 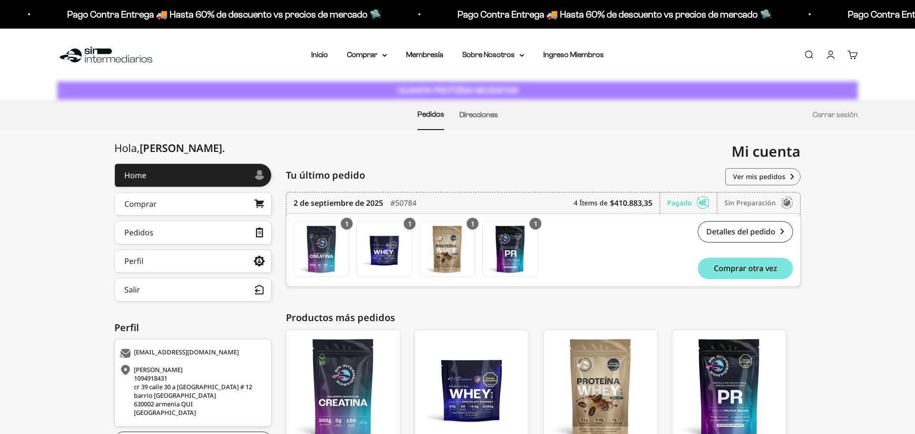 I want to click on div: Hola,, so click(x=170, y=148).